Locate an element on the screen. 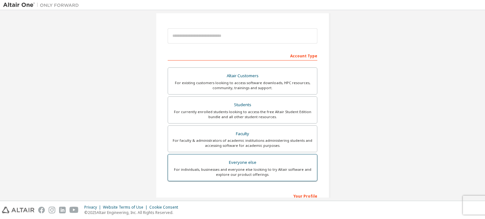 Image resolution: width=485 pixels, height=219 pixels. img: altair_logo.svg is located at coordinates (18, 210).